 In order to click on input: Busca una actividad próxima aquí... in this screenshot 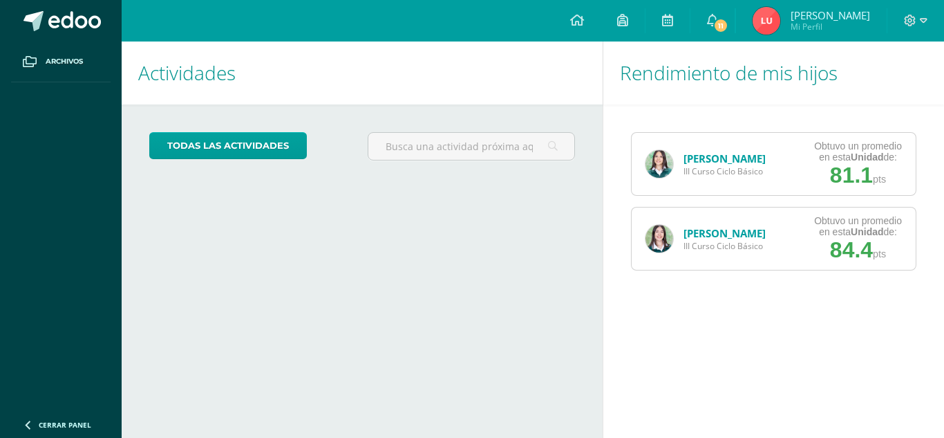, I will do `click(471, 146)`.